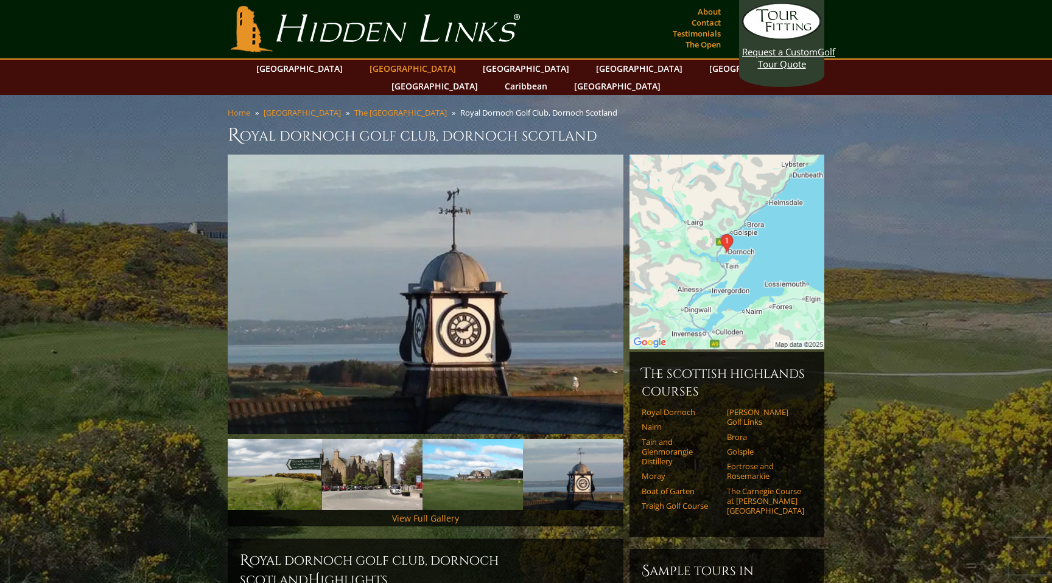 The height and width of the screenshot is (583, 1052). Describe the element at coordinates (541, 113) in the screenshot. I see `li: Royal Dornoch Golf Club, Dornoch Scotland` at that location.